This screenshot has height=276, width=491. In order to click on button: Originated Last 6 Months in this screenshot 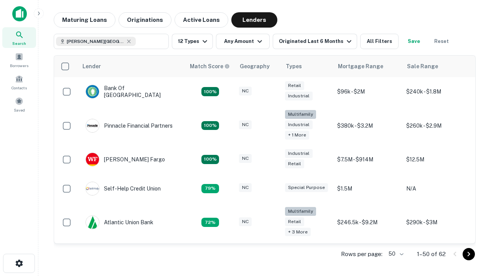, I will do `click(315, 41)`.